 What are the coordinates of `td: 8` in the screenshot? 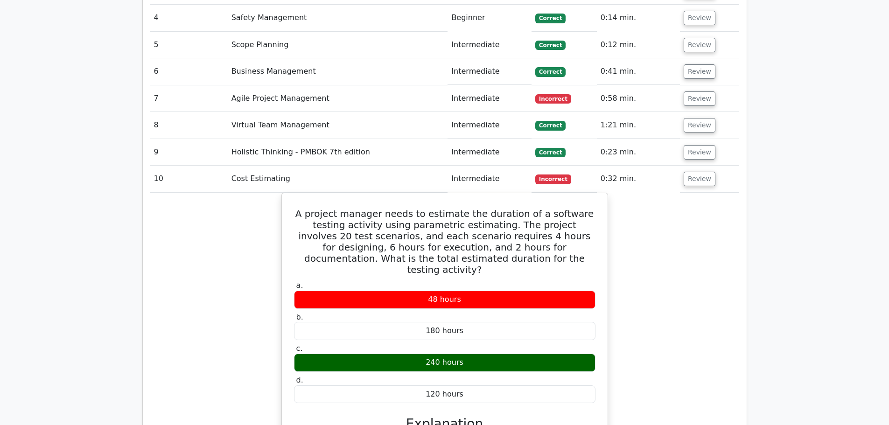 It's located at (189, 125).